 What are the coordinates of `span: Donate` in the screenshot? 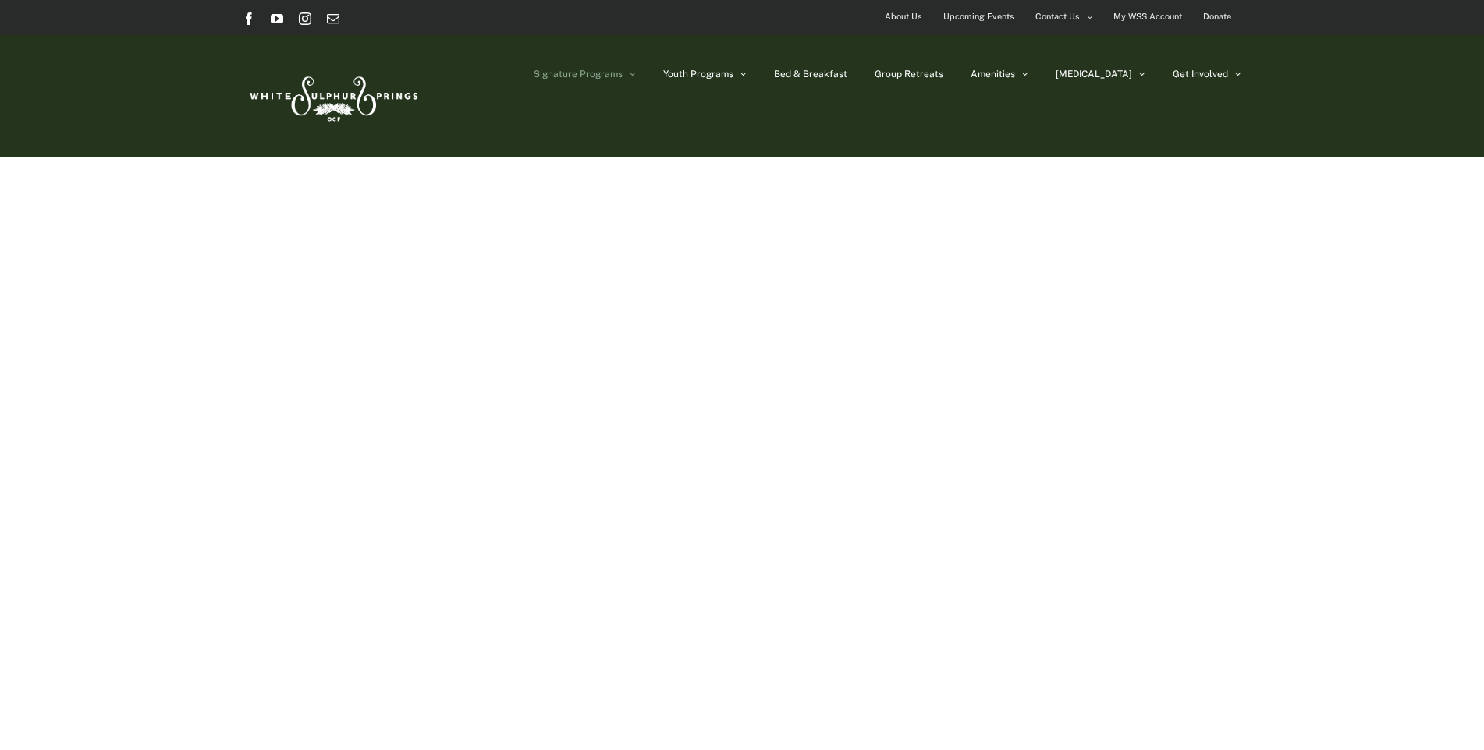 It's located at (1217, 16).